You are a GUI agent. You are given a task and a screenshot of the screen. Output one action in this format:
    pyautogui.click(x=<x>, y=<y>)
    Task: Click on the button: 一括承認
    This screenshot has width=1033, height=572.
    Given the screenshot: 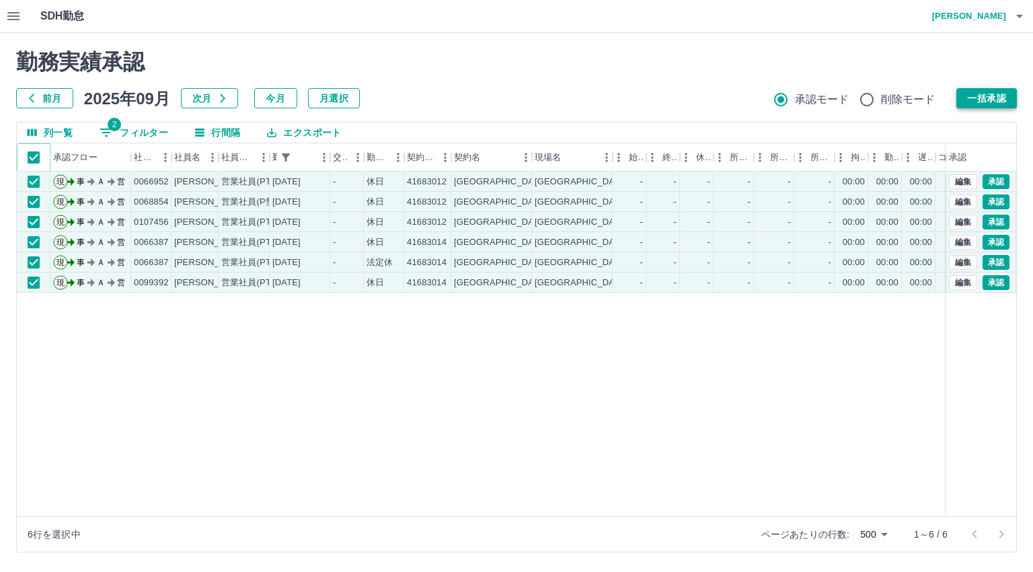 What is the action you would take?
    pyautogui.click(x=987, y=98)
    